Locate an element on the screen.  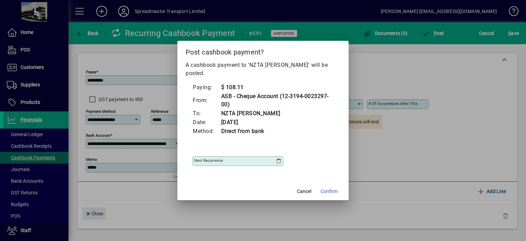
td: Direct from bank is located at coordinates (277, 131).